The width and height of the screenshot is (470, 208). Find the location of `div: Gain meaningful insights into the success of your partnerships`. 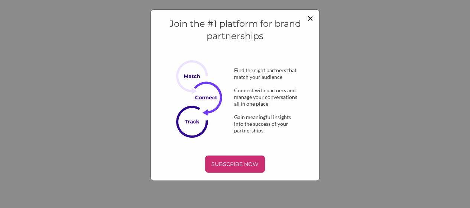

div: Gain meaningful insights into the success of your partnerships is located at coordinates (267, 124).